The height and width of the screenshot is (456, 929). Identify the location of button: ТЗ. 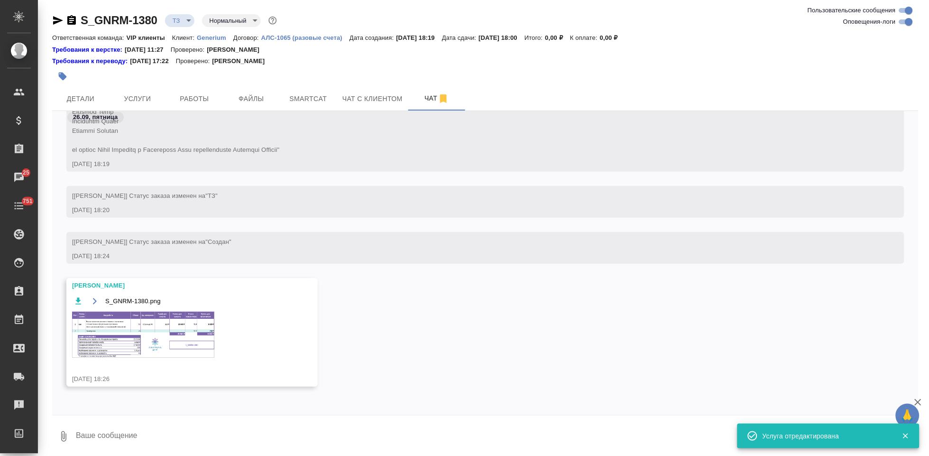
(176, 20).